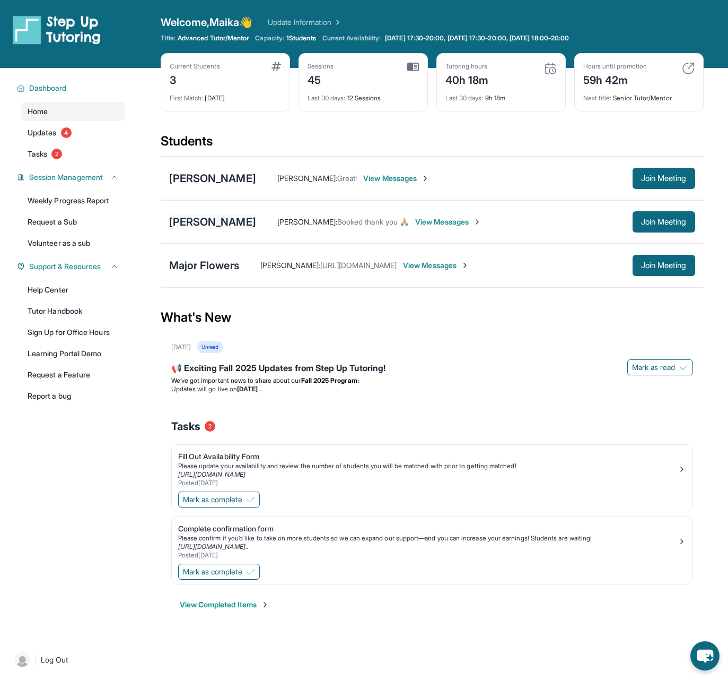  What do you see at coordinates (428, 528) in the screenshot?
I see `div: Complete confirmation form` at bounding box center [428, 528].